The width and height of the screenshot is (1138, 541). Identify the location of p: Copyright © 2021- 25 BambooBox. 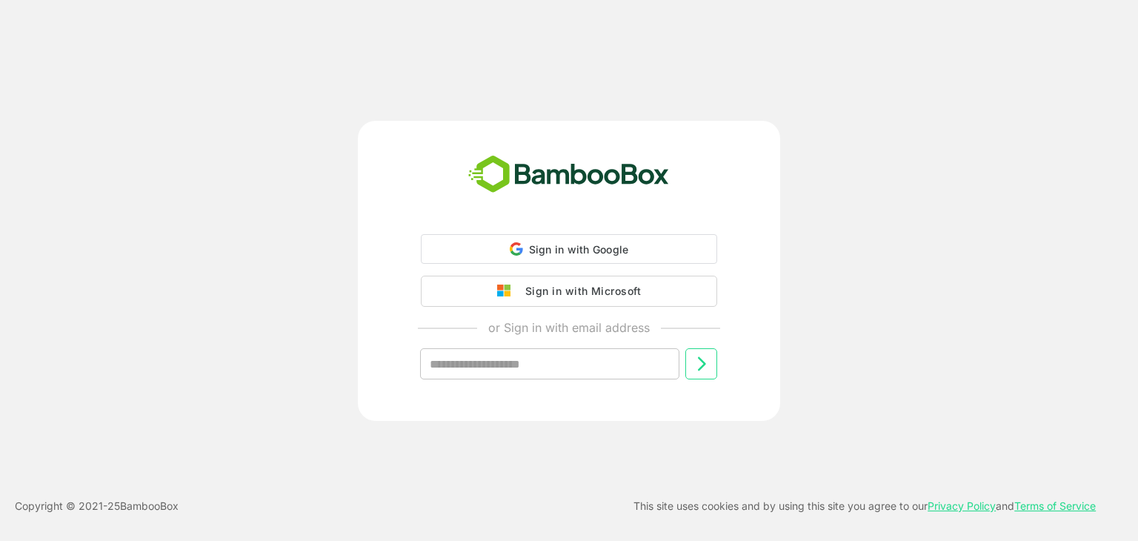
(96, 506).